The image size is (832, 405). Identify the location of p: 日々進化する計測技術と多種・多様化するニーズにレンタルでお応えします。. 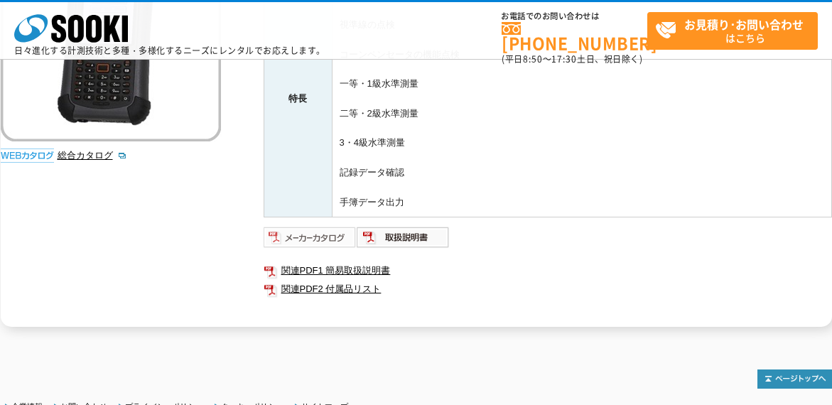
(170, 50).